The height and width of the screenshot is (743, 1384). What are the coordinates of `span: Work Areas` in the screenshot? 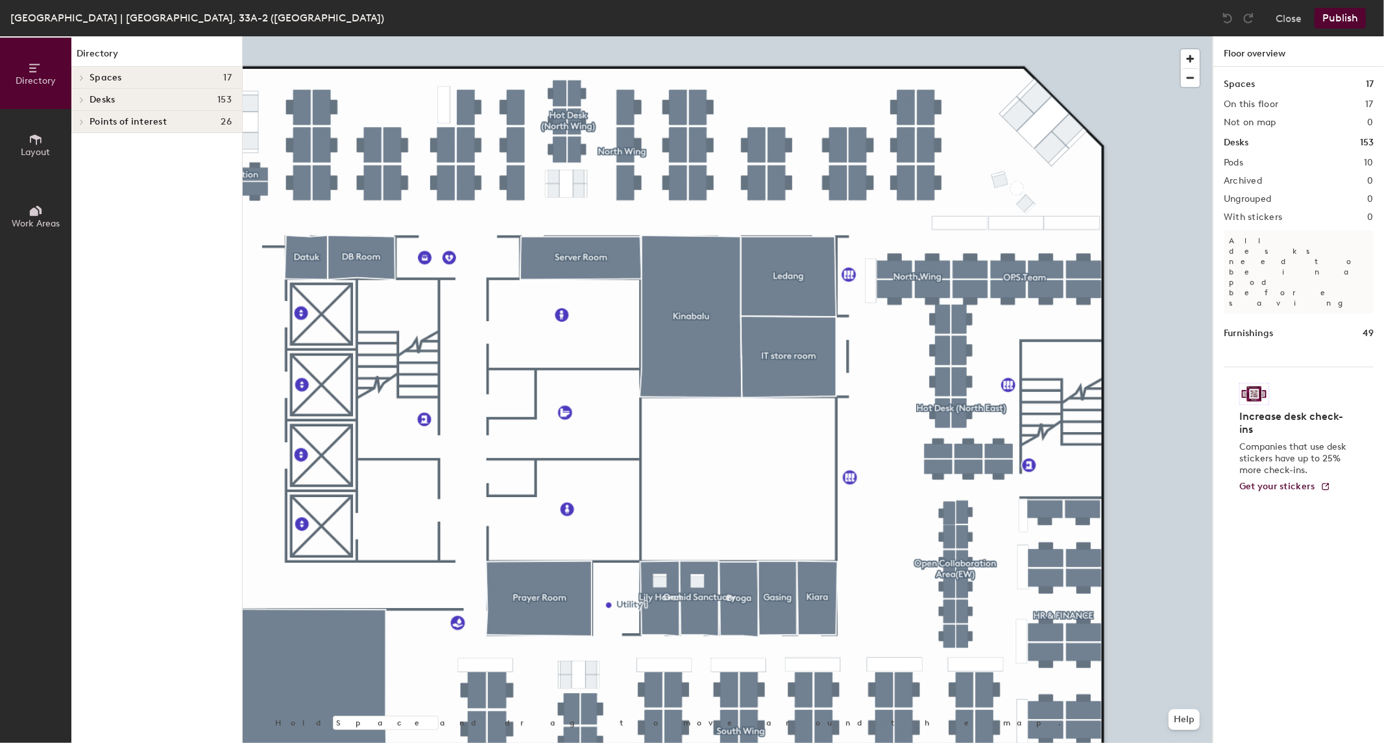 It's located at (36, 223).